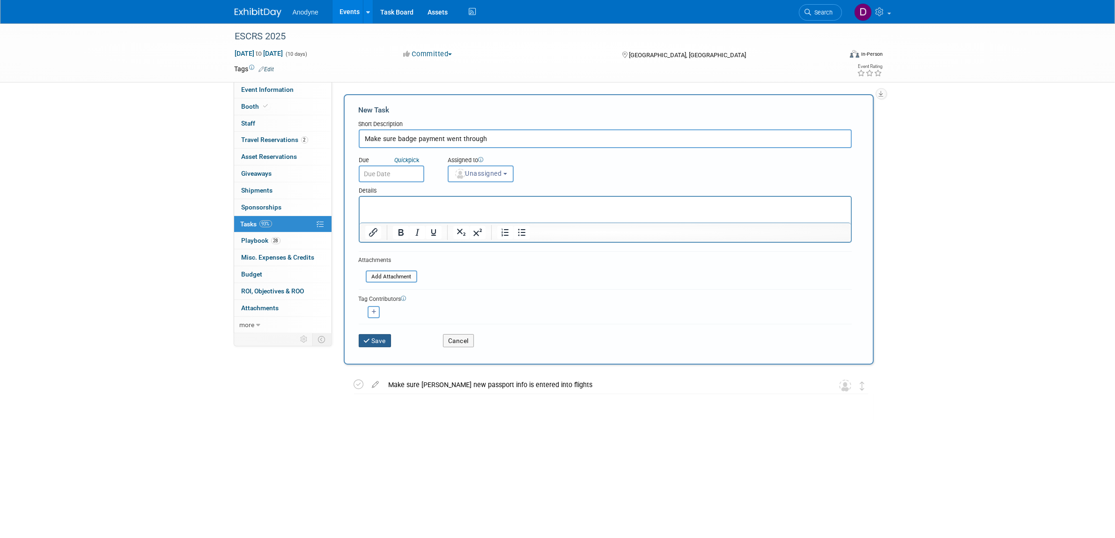 This screenshot has width=1115, height=538. Describe the element at coordinates (433, 232) in the screenshot. I see `button: Underline` at that location.